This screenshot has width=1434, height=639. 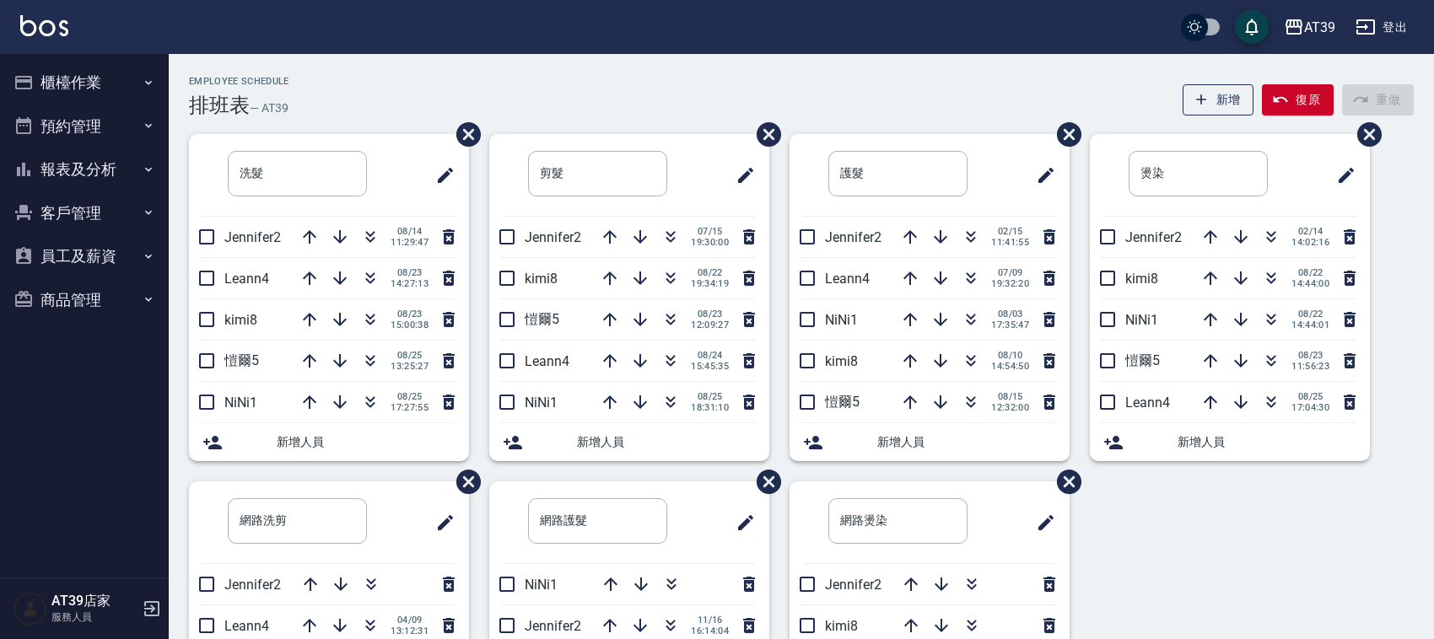 I want to click on span: 14:02:16, so click(x=1310, y=242).